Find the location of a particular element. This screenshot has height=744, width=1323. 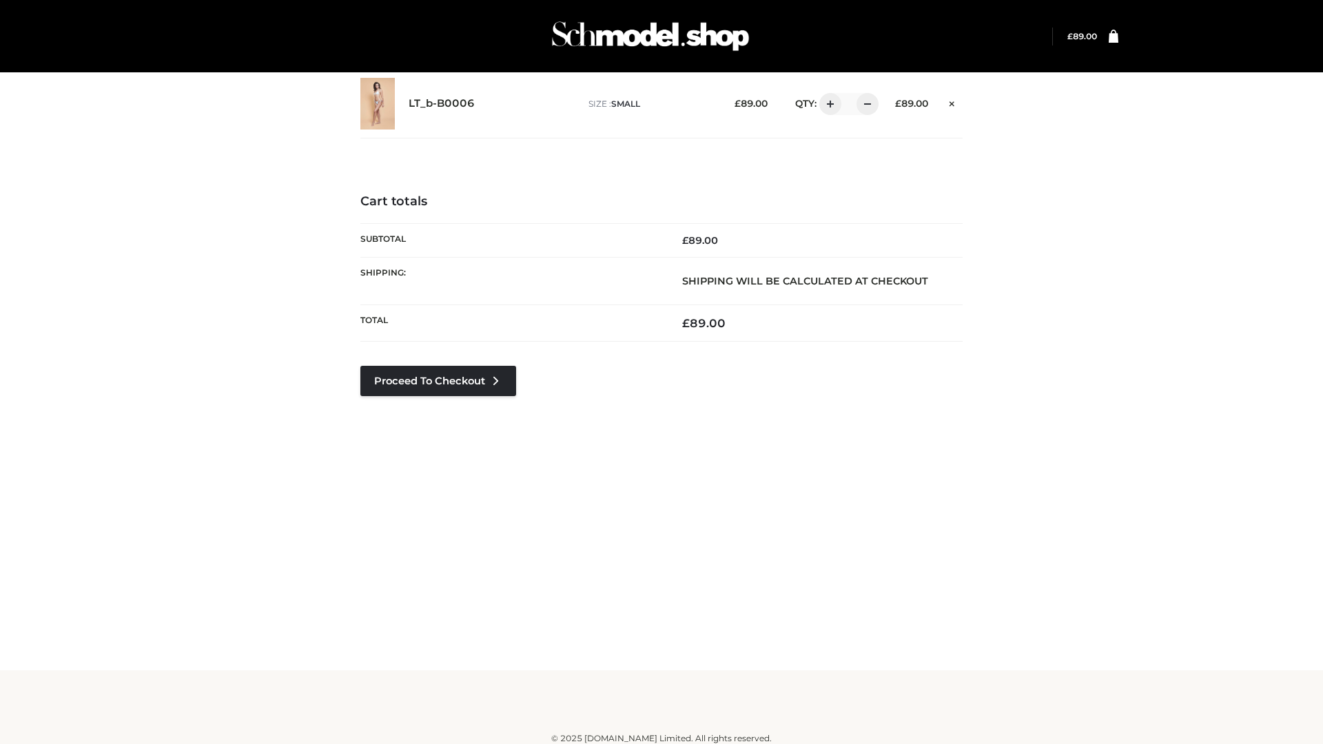

a: Proceed to Checkout is located at coordinates (438, 381).